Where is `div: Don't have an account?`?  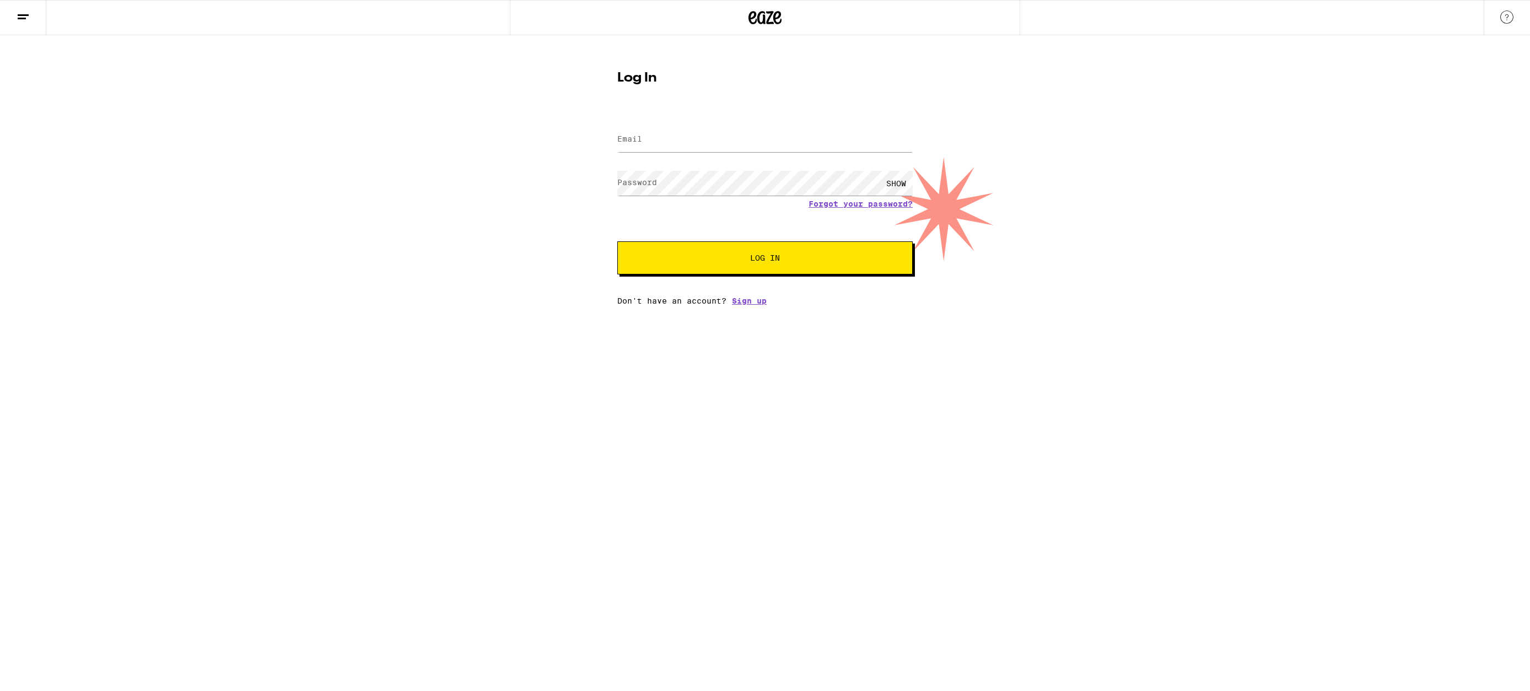 div: Don't have an account? is located at coordinates (765, 301).